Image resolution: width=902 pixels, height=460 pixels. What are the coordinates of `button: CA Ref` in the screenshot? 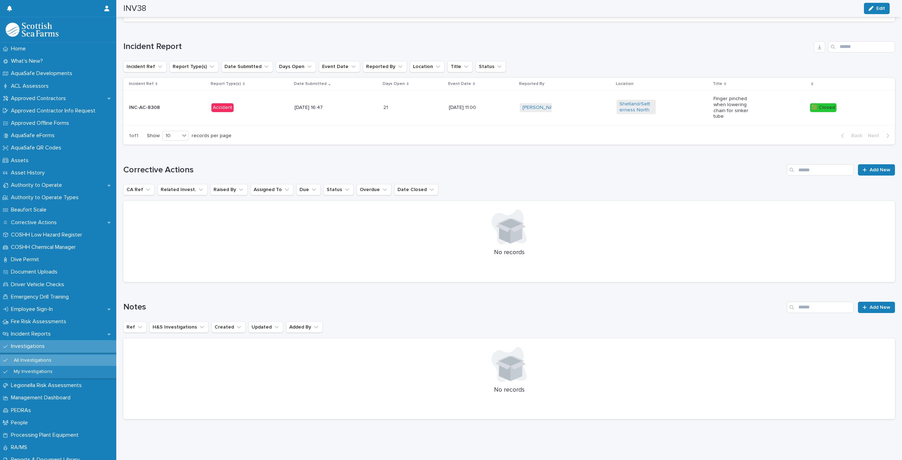 It's located at (139, 190).